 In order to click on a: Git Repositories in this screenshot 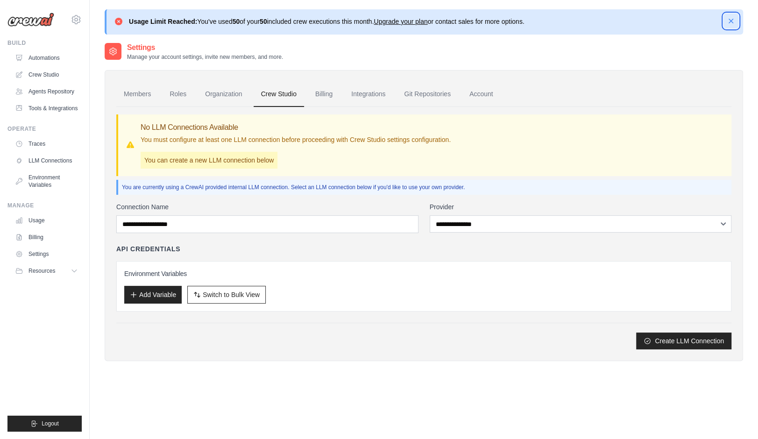, I will do `click(428, 94)`.